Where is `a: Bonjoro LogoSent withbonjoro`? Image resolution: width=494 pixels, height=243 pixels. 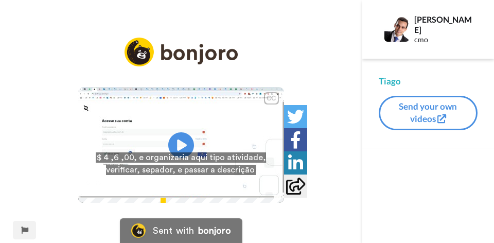
a: Bonjoro LogoSent withbonjoro is located at coordinates (181, 230).